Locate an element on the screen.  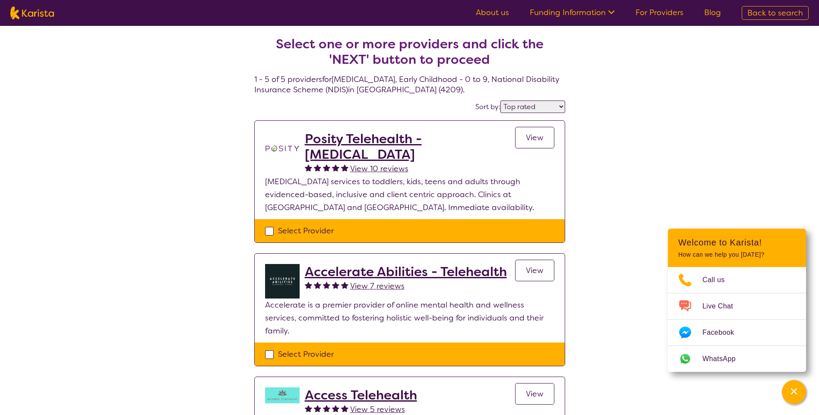
span: View 10 reviews is located at coordinates (379, 169).